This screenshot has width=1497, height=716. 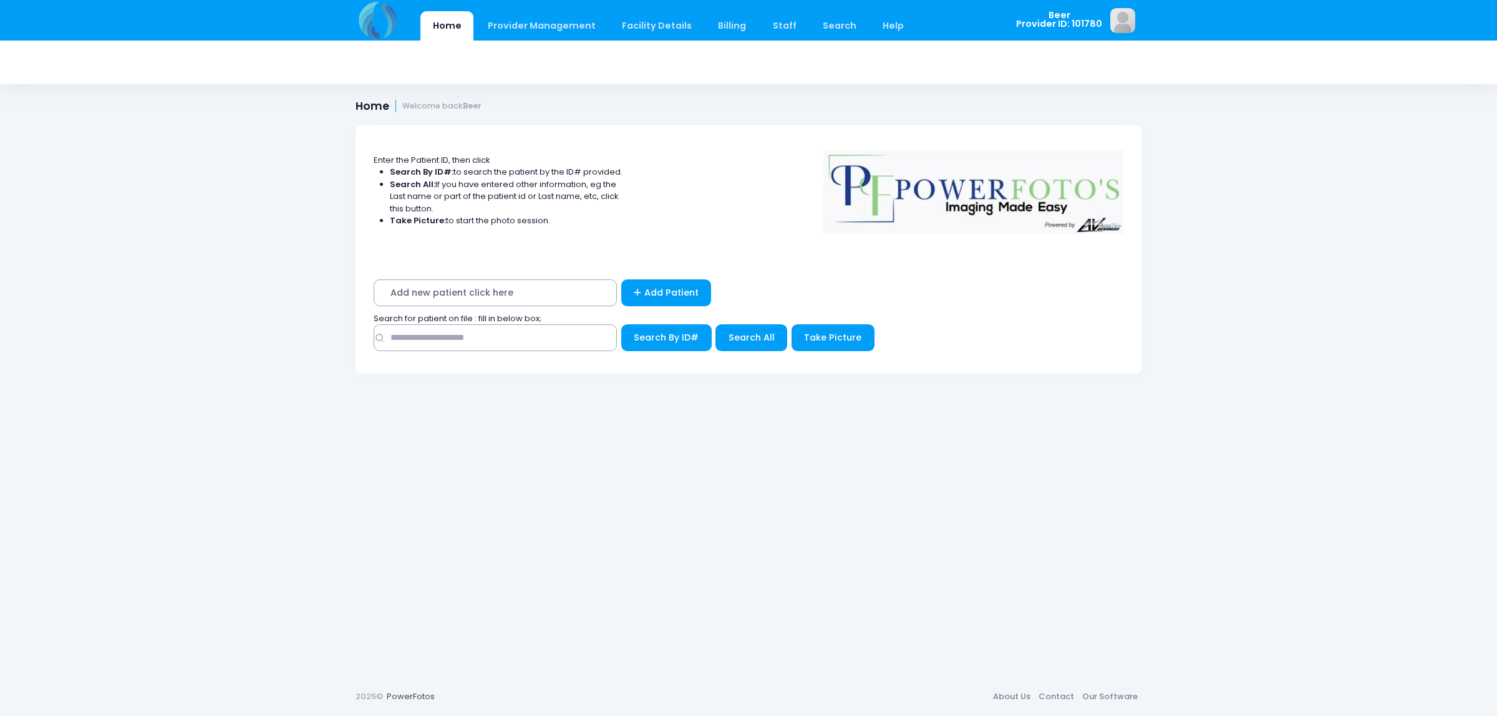 I want to click on button: Search By ID#, so click(x=666, y=337).